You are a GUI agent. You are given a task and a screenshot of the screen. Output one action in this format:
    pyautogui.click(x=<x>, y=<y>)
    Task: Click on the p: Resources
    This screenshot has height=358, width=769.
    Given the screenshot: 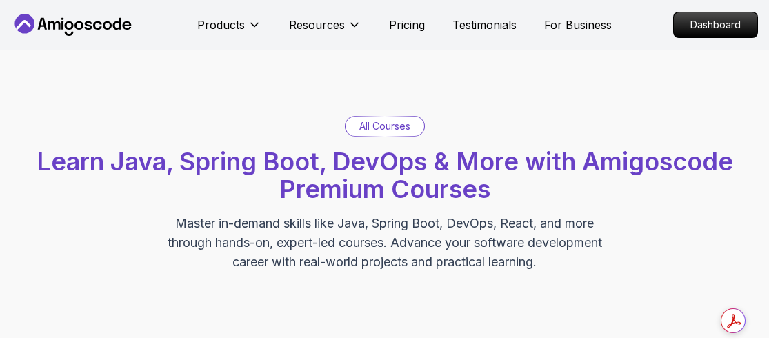 What is the action you would take?
    pyautogui.click(x=316, y=25)
    